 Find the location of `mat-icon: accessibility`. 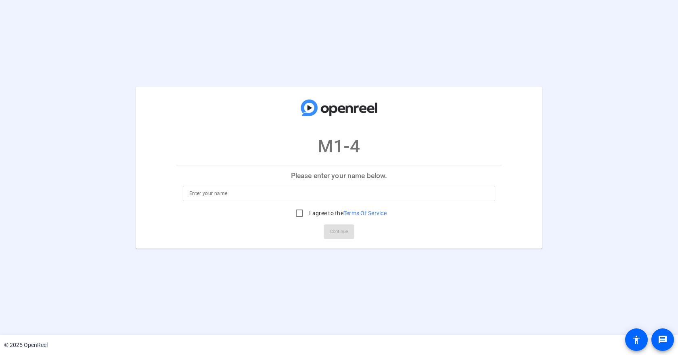

mat-icon: accessibility is located at coordinates (636, 340).